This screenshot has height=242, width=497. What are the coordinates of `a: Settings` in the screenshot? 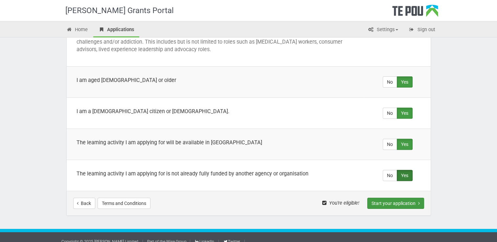 It's located at (383, 30).